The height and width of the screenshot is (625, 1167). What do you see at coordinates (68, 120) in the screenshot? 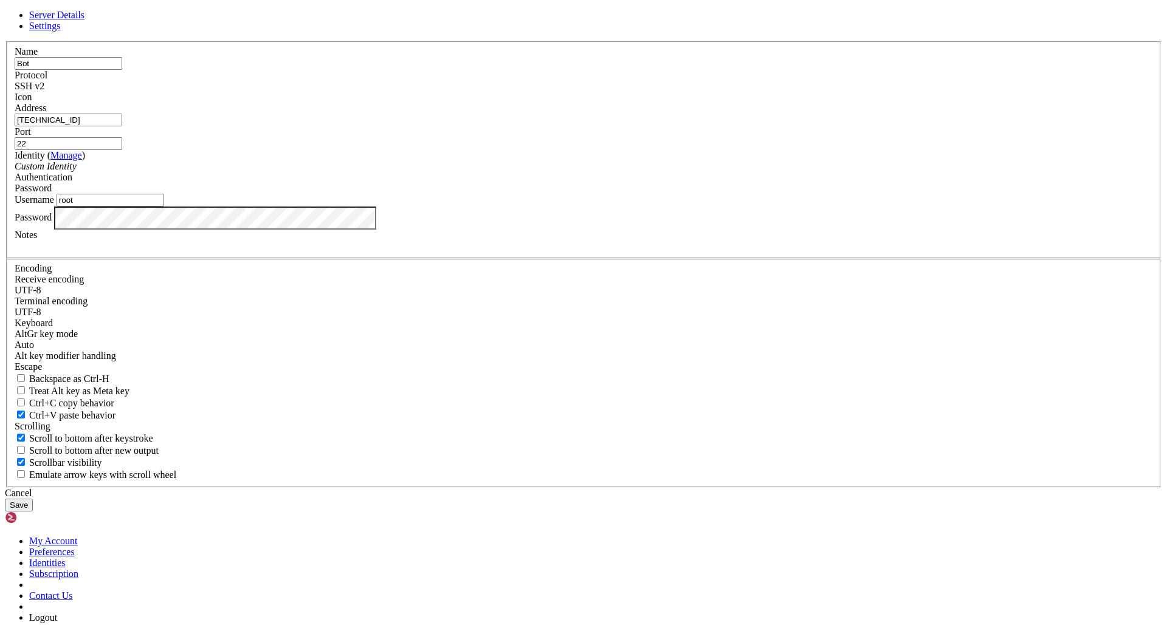
I see `input: Host Name or IP` at bounding box center [68, 120].